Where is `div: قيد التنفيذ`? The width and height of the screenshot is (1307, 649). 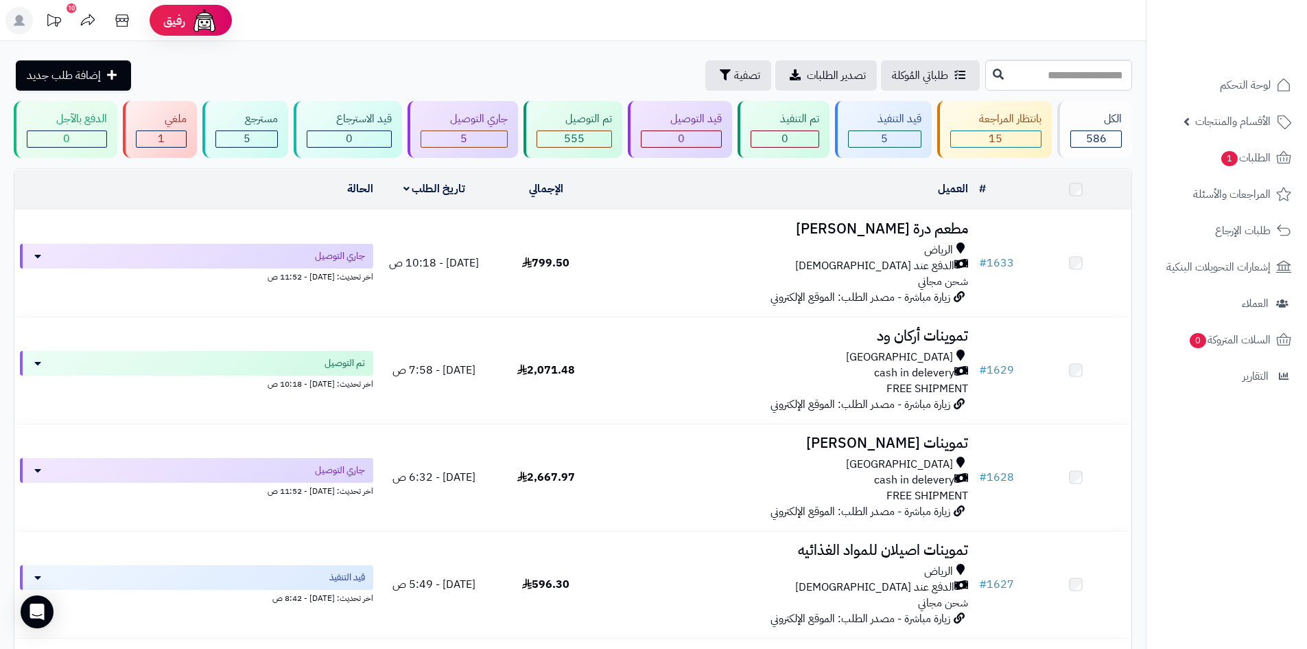
div: قيد التنفيذ is located at coordinates (885, 119).